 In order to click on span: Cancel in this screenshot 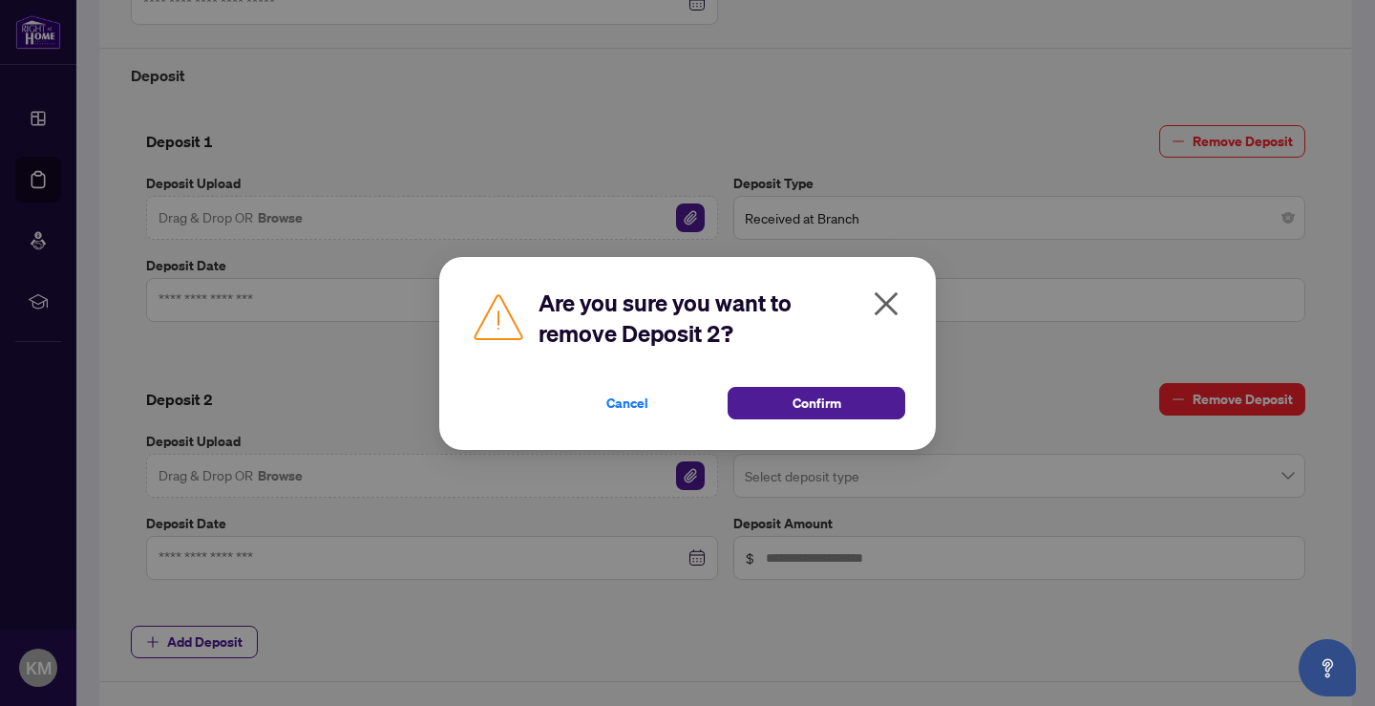, I will do `click(627, 403)`.